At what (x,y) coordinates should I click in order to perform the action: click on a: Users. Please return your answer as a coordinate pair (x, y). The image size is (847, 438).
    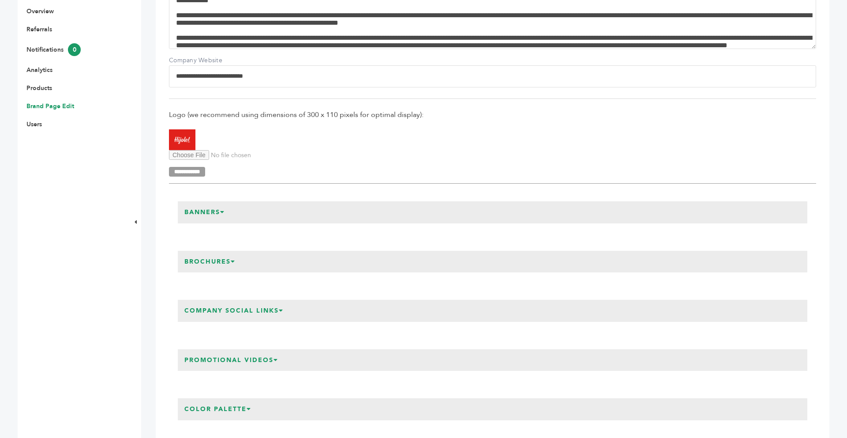
    Looking at the image, I should click on (34, 124).